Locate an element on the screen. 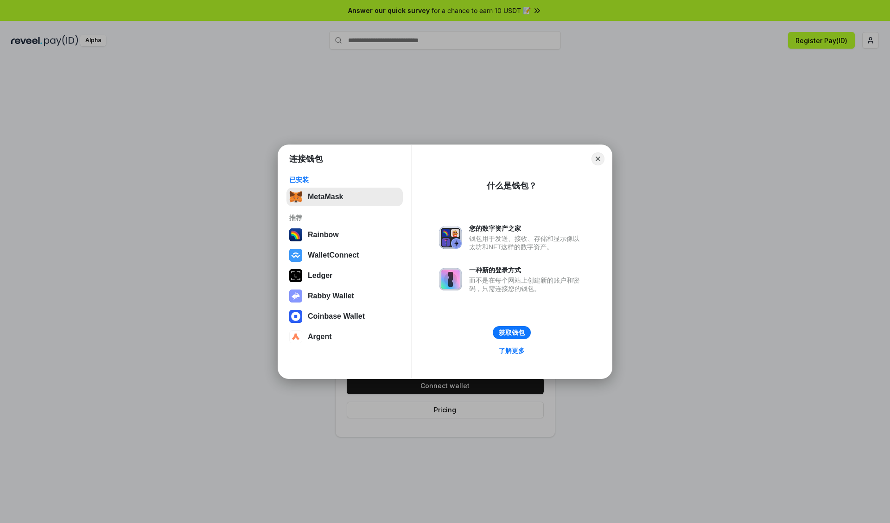 The width and height of the screenshot is (890, 523). div: Coinbase Wallet is located at coordinates (336, 317).